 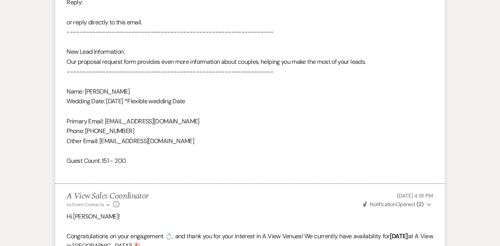 I want to click on span: Opened, so click(x=393, y=204).